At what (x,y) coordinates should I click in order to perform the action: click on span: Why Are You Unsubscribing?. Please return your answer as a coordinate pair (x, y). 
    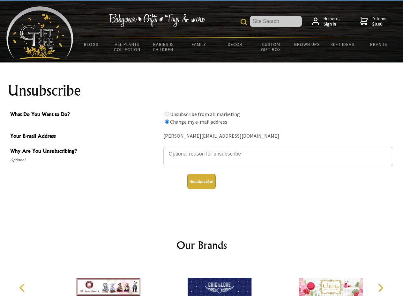
    Looking at the image, I should click on (85, 151).